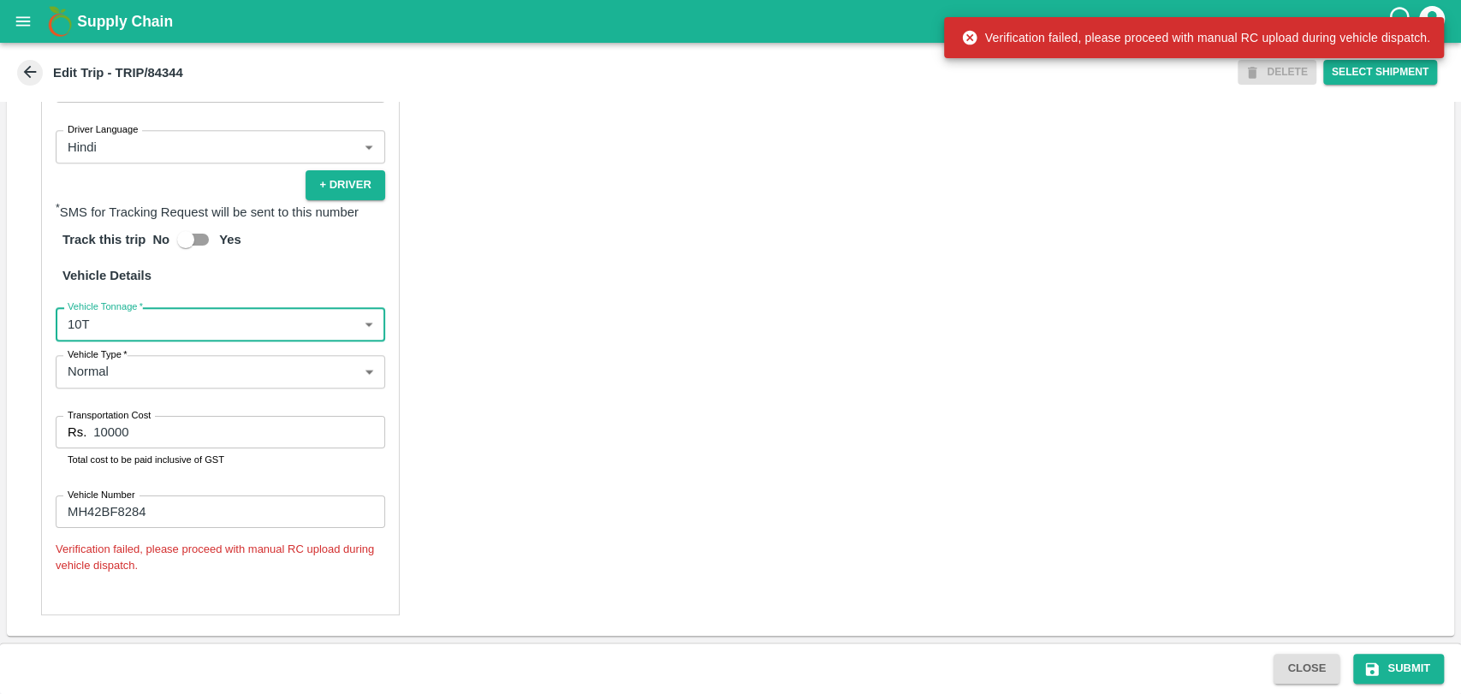  I want to click on p: 10T, so click(79, 324).